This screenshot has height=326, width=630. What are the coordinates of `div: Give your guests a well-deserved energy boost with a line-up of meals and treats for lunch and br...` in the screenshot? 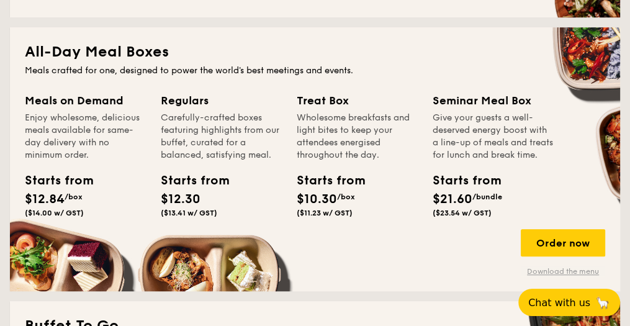 It's located at (493, 136).